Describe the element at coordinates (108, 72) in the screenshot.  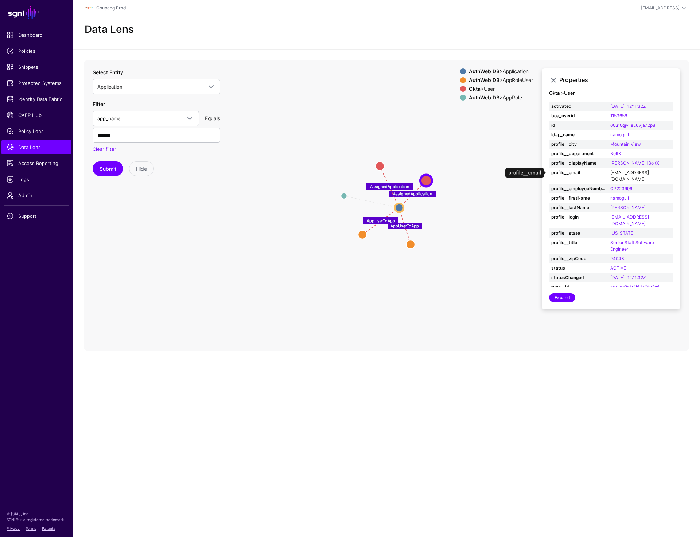
I see `label: Select Entity` at that location.